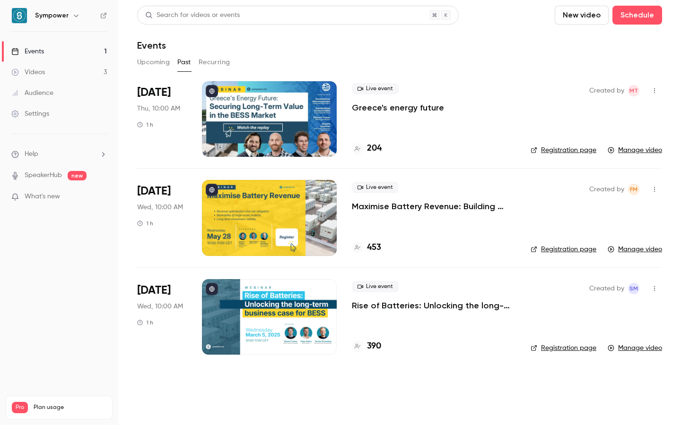 This screenshot has height=425, width=681. I want to click on button: New video, so click(581, 15).